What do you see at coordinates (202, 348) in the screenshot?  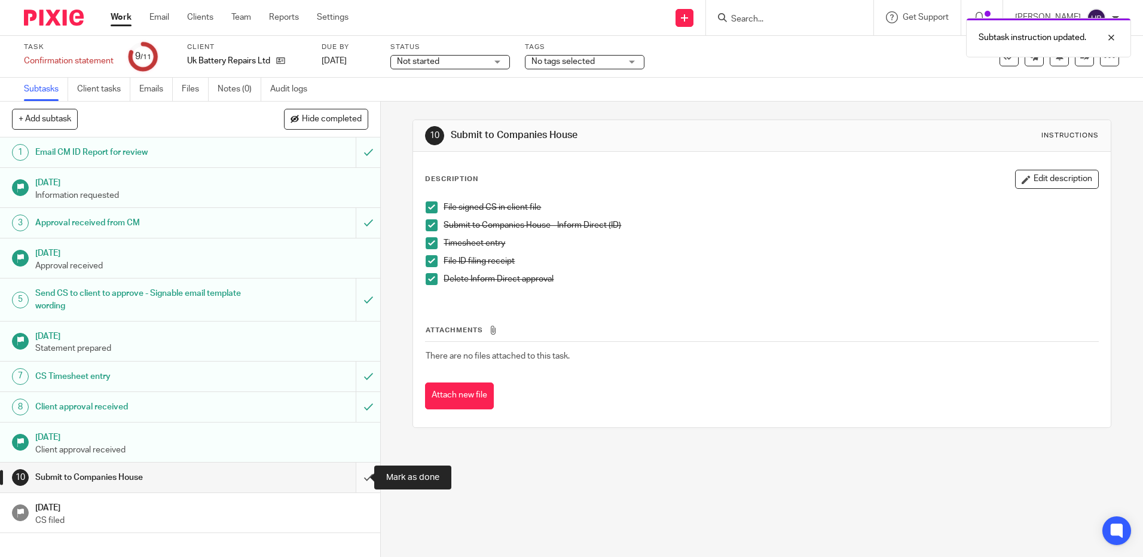 I see `p: Statement prepared` at bounding box center [202, 348].